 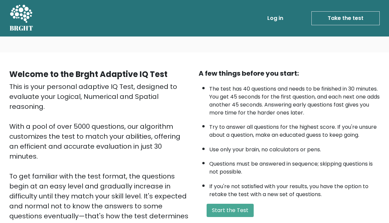 I want to click on b: Welcome to the Brght Adaptive IQ Test, so click(x=88, y=74).